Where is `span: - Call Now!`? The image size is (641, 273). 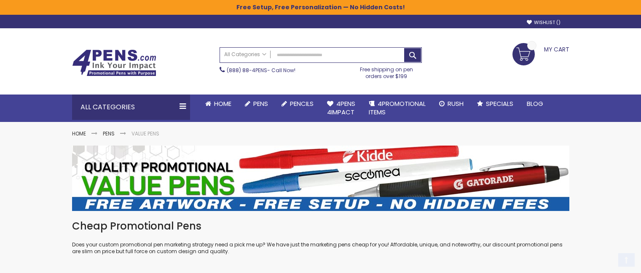
span: - Call Now! is located at coordinates (261, 70).